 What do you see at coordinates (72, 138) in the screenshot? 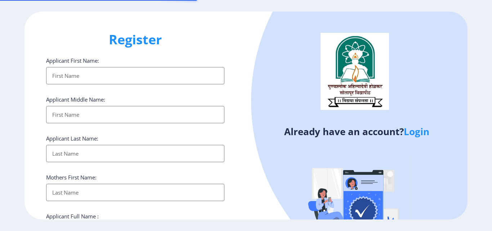
I see `label: Applicant Last Name:` at bounding box center [72, 138].